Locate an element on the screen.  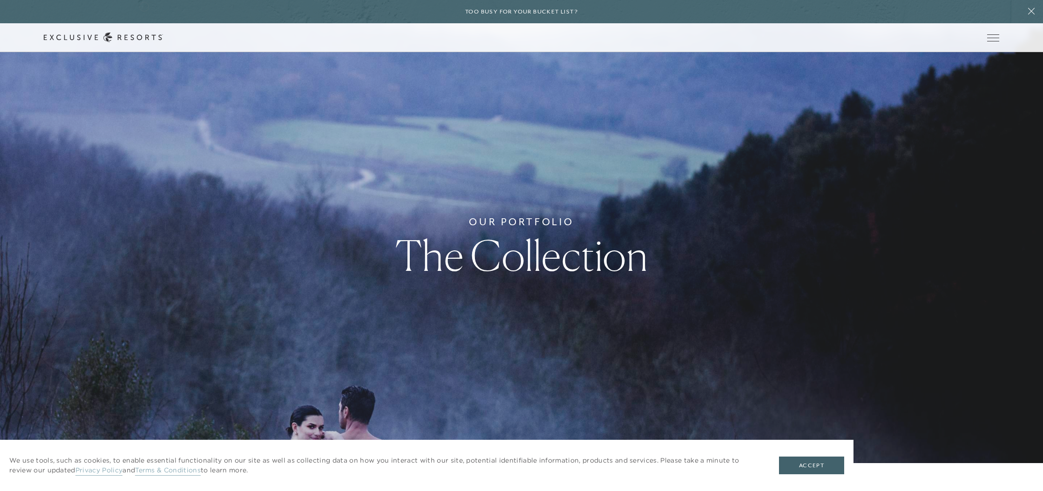
button: Accept is located at coordinates (812, 466).